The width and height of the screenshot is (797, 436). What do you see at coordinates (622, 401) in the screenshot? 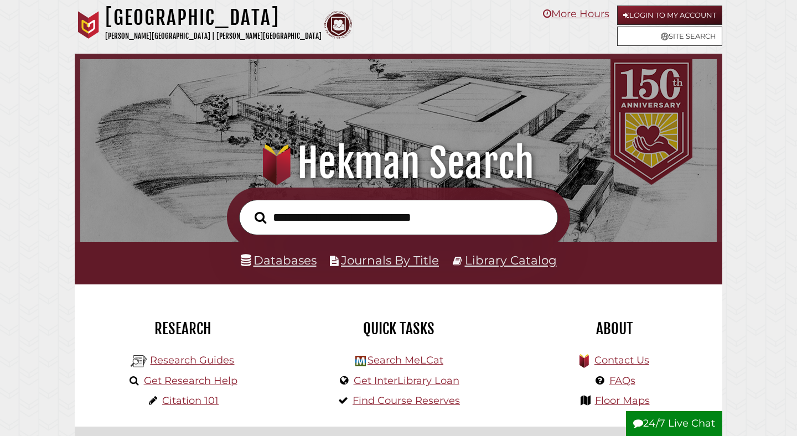
I see `a: Floor Maps` at bounding box center [622, 401].